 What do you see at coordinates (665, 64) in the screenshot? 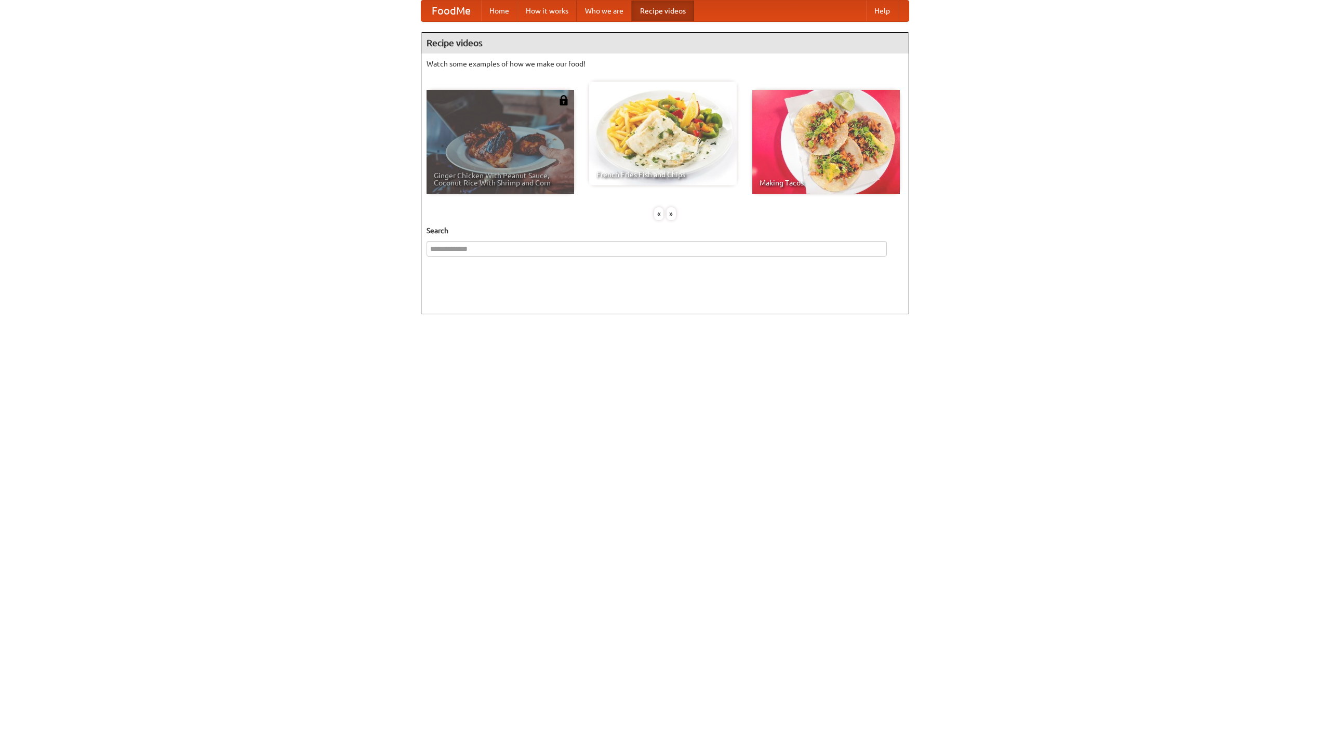
I see `p: Watch some examples of how we make our food!` at bounding box center [665, 64].